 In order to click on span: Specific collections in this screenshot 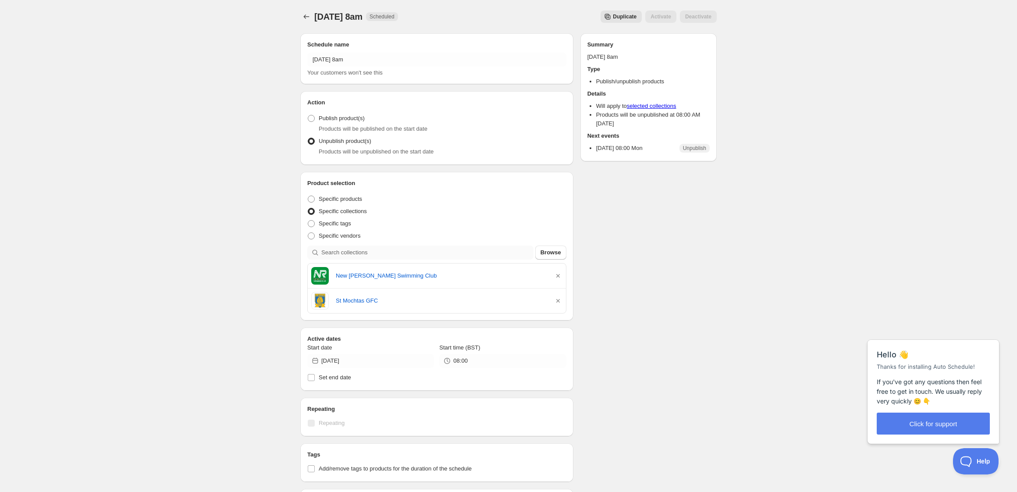, I will do `click(343, 211)`.